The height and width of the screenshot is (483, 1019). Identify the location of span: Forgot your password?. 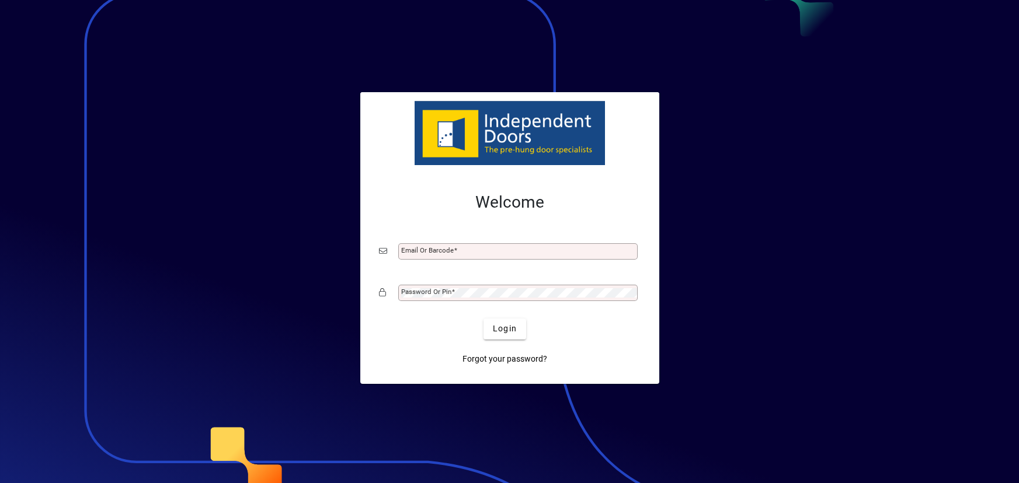
(504, 359).